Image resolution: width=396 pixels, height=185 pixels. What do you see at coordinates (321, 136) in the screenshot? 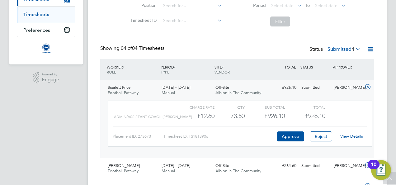
I see `button: Reject` at bounding box center [321, 136].